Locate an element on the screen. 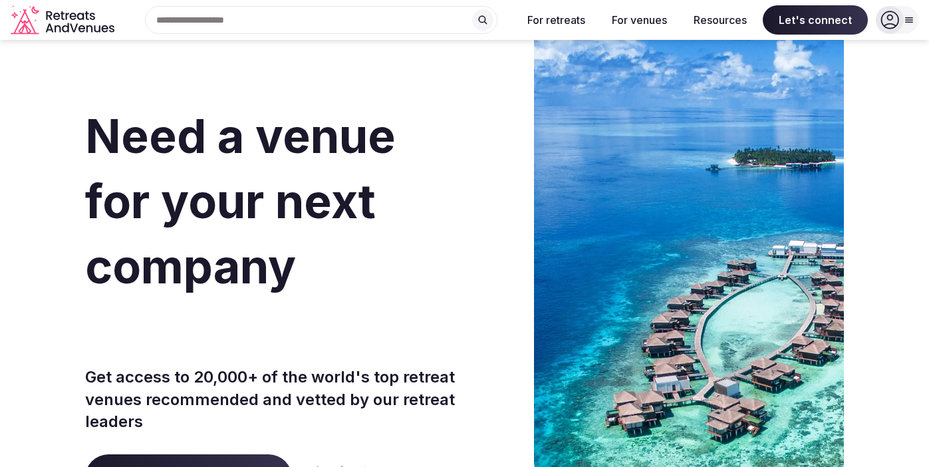 The image size is (929, 467). svg: Retreats and Venues company logo is located at coordinates (64, 20).